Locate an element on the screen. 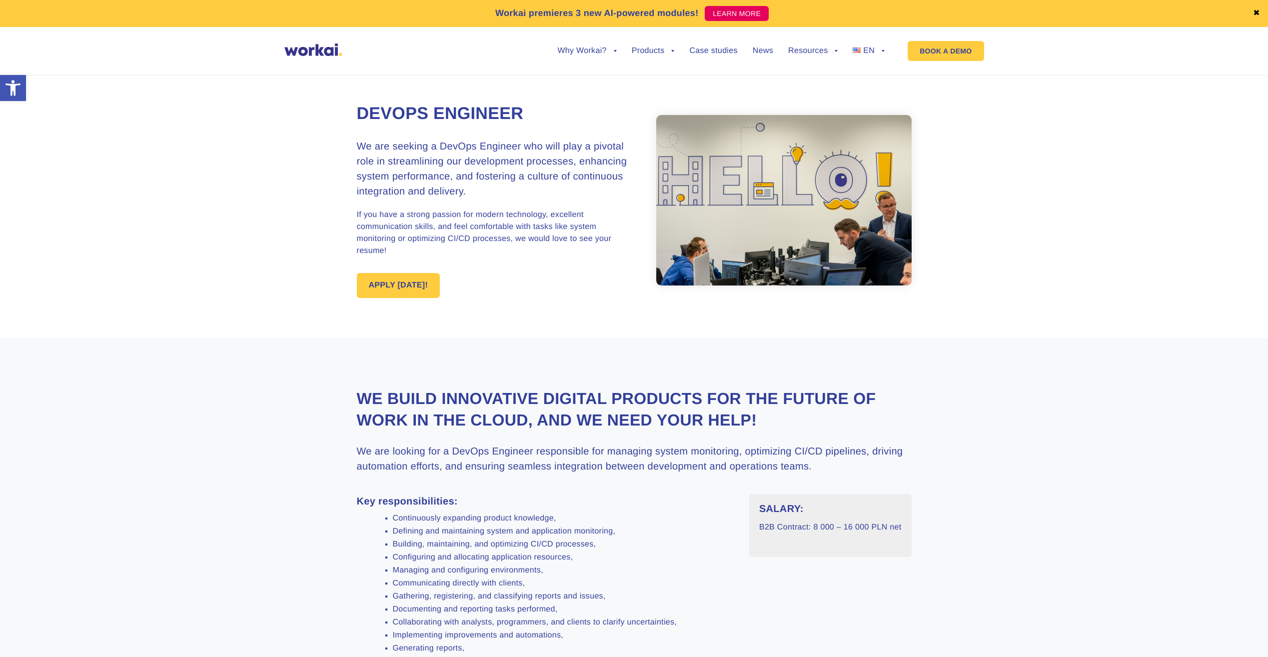 This screenshot has height=657, width=1268. li: Configuring and allocating application resources, is located at coordinates (563, 557).